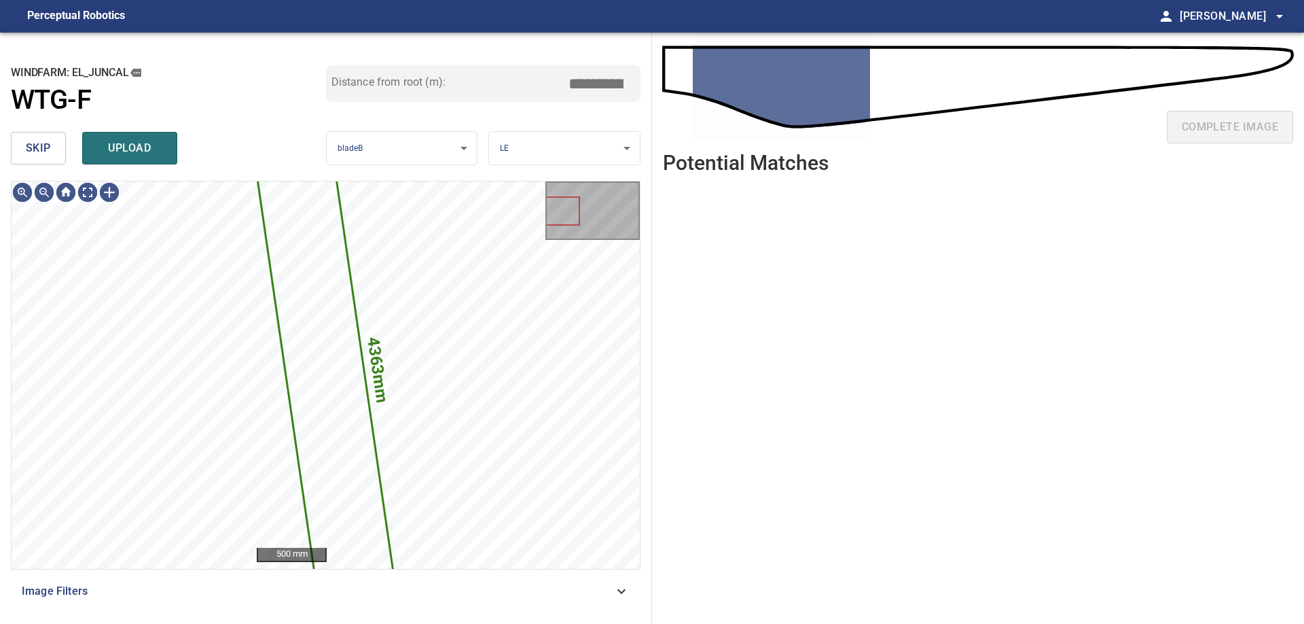  I want to click on img: Go home, so click(66, 192).